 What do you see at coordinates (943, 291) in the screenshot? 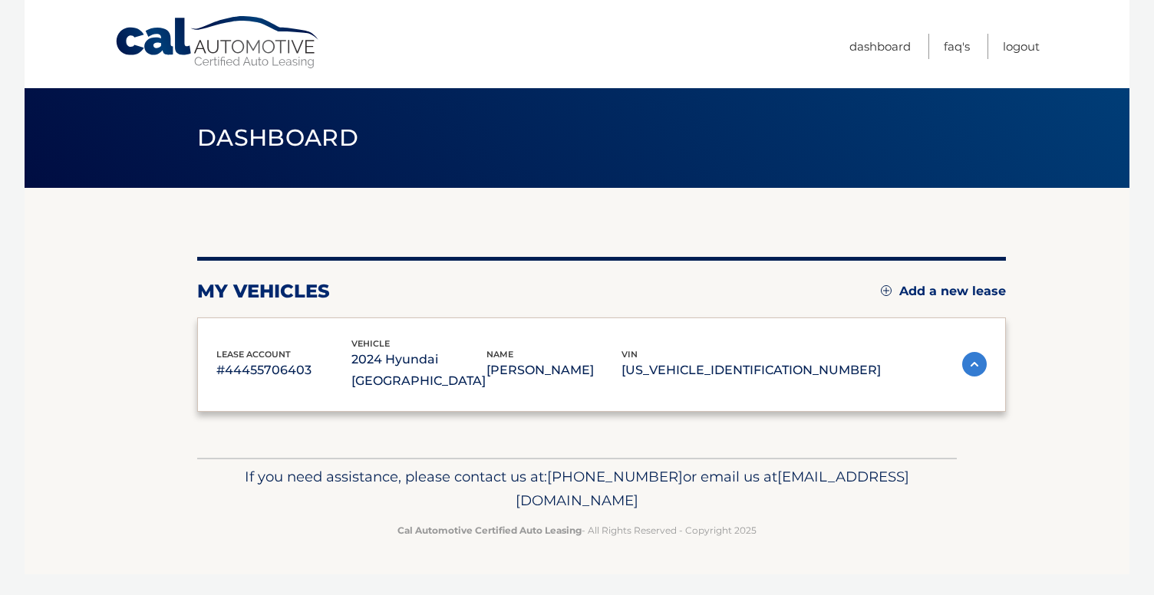
I see `a: Add a new lease` at bounding box center [943, 291].